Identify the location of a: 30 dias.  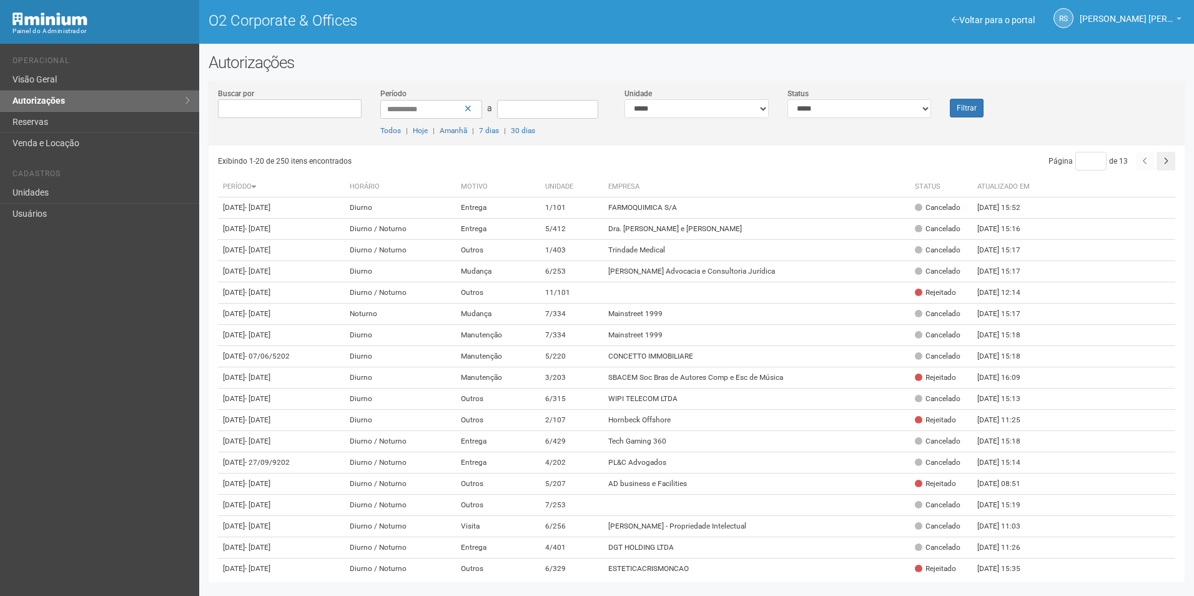
(523, 130).